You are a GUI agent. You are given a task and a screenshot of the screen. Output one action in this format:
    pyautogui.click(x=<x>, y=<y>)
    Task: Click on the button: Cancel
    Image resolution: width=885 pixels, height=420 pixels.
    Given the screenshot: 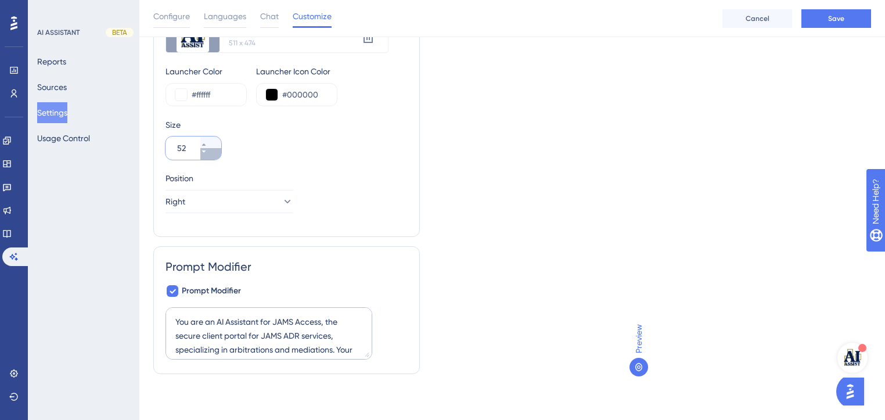 What is the action you would take?
    pyautogui.click(x=757, y=19)
    